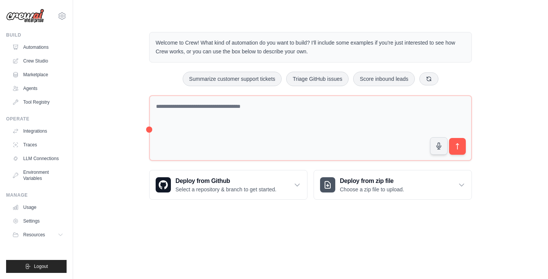 The width and height of the screenshot is (548, 279). Describe the element at coordinates (36, 35) in the screenshot. I see `div: Build` at that location.